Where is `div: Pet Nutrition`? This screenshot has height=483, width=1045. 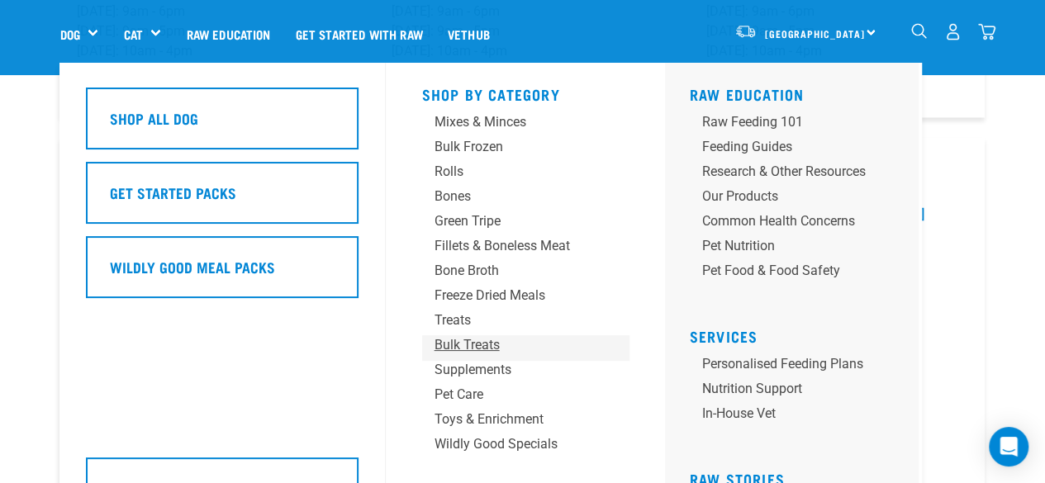 div: Pet Nutrition is located at coordinates (784, 246).